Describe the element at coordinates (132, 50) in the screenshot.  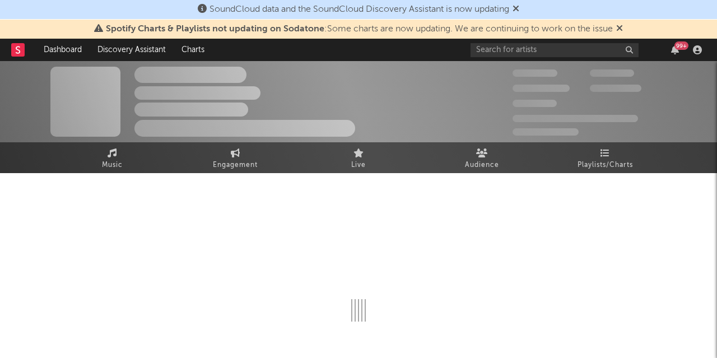
I see `a: Discovery Assistant` at that location.